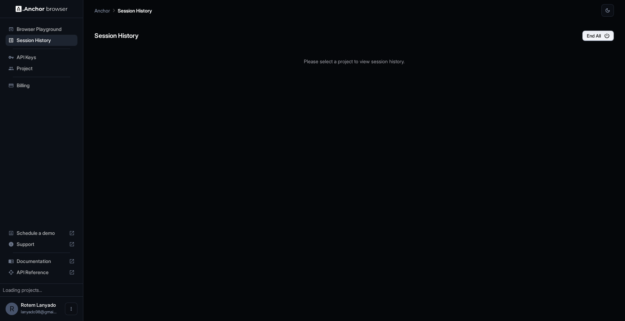 This screenshot has height=321, width=625. What do you see at coordinates (354, 61) in the screenshot?
I see `p: Please select a project to view session history.` at bounding box center [354, 61].